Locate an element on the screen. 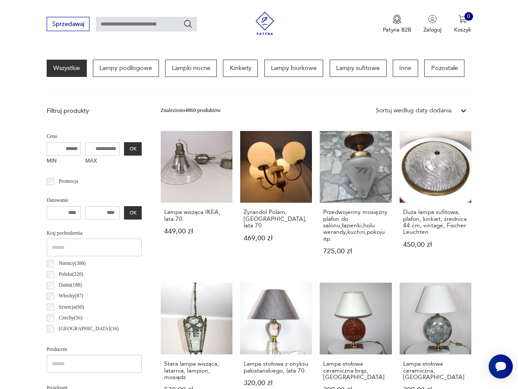  h3: Lampa stołowa z onyksu pakistańskiego, lata 70. is located at coordinates (276, 367).